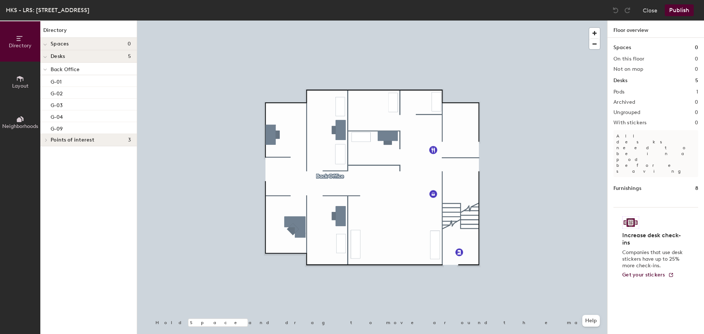 The image size is (704, 334). I want to click on span: Get your stickers, so click(644, 275).